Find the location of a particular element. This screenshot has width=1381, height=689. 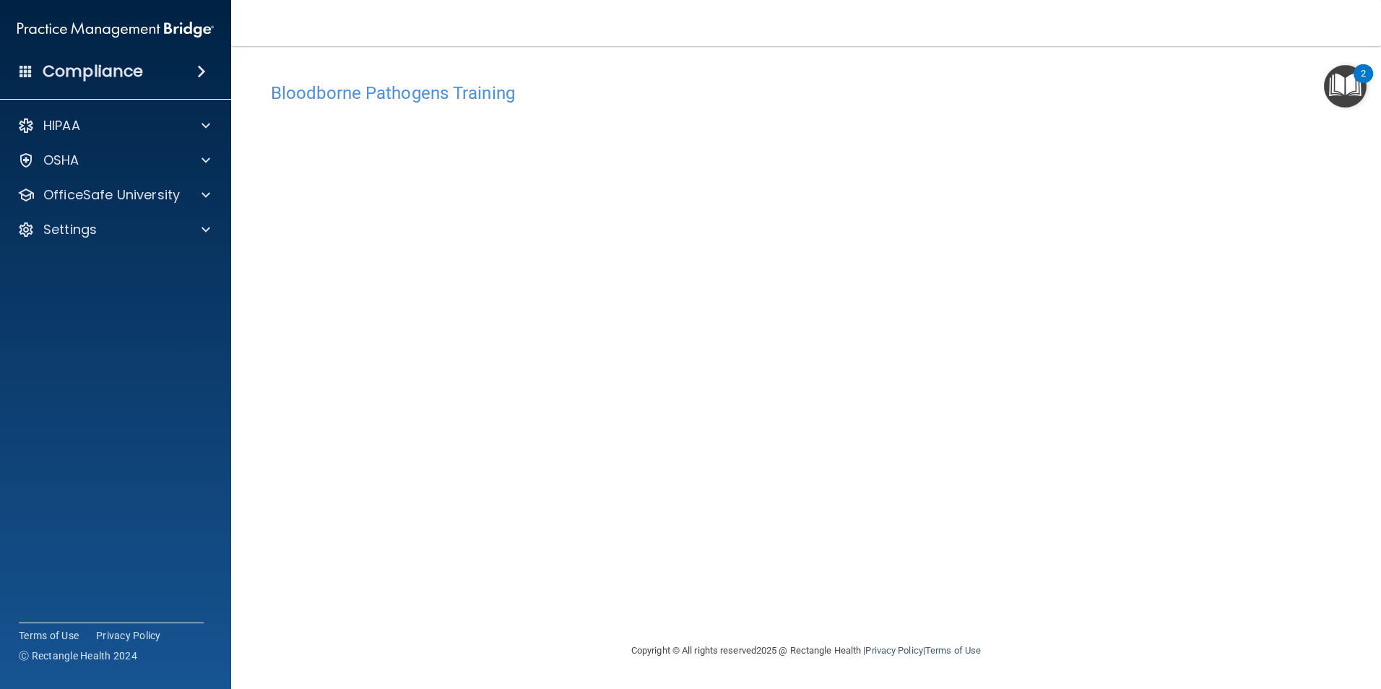

p: OSHA is located at coordinates (61, 160).